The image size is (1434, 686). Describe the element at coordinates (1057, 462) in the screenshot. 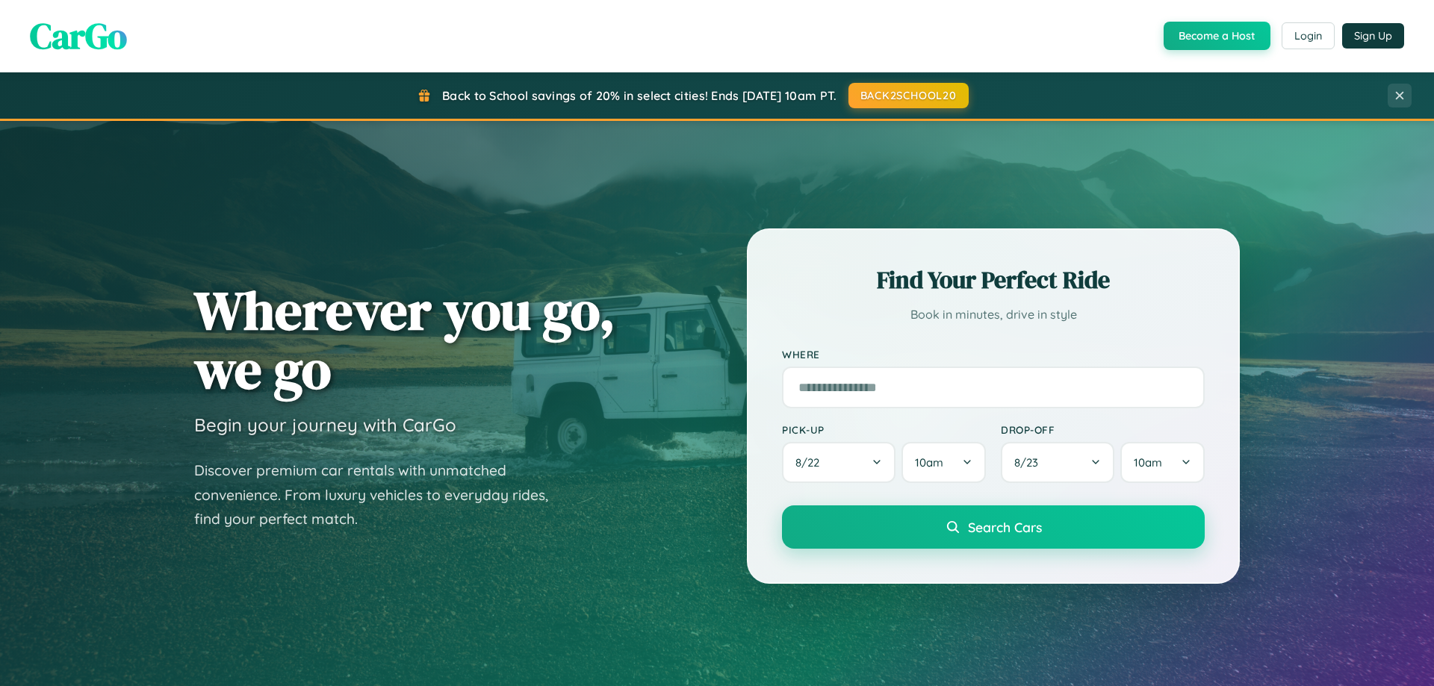

I see `button: 8/23` at that location.